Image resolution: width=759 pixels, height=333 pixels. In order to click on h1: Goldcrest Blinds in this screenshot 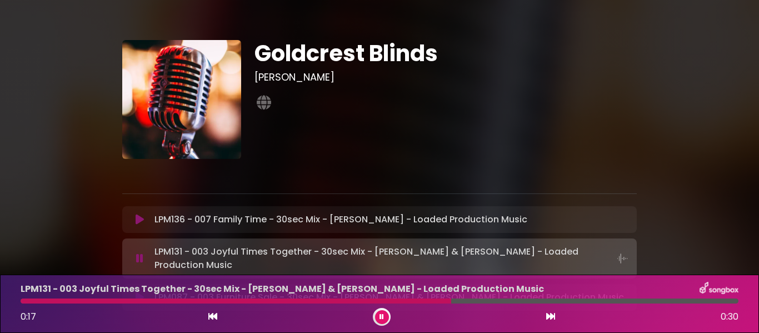, I will do `click(446, 53)`.